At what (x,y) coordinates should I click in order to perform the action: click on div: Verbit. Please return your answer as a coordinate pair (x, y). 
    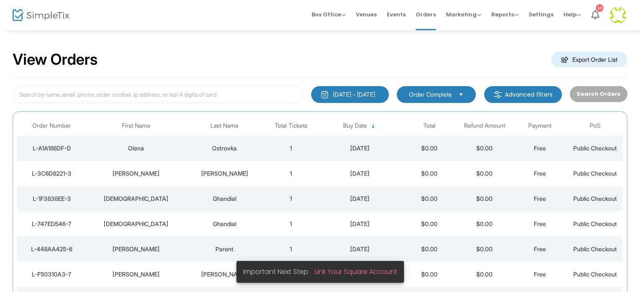
    Looking at the image, I should click on (225, 274).